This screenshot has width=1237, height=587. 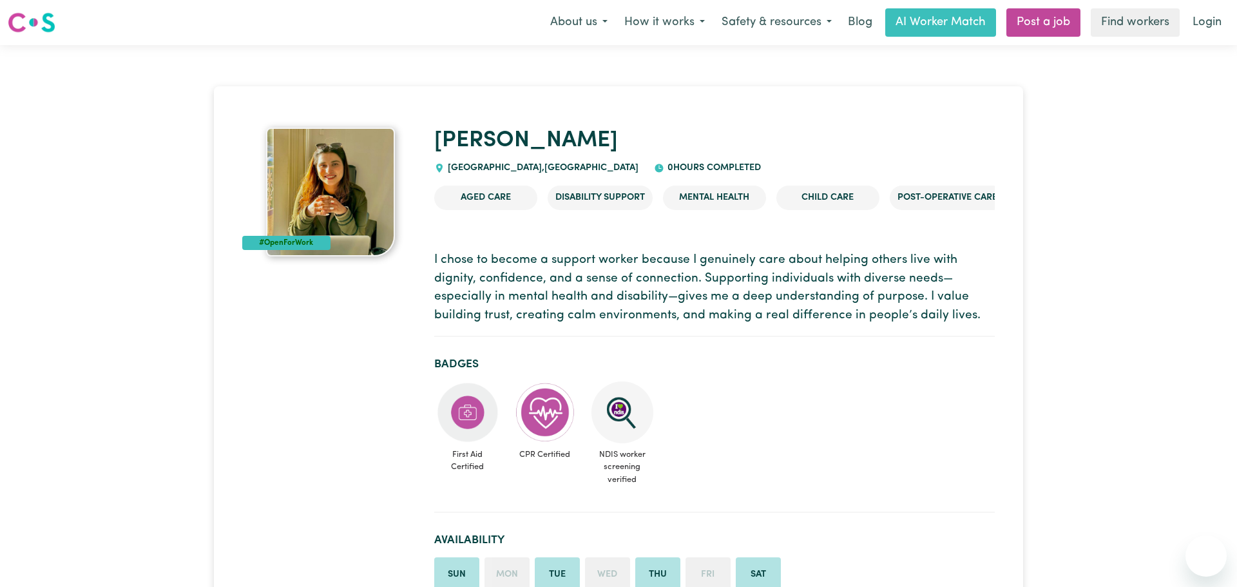 I want to click on p: I chose to become a support worker because I genuinely care about helping others live with dignit..., so click(x=715, y=288).